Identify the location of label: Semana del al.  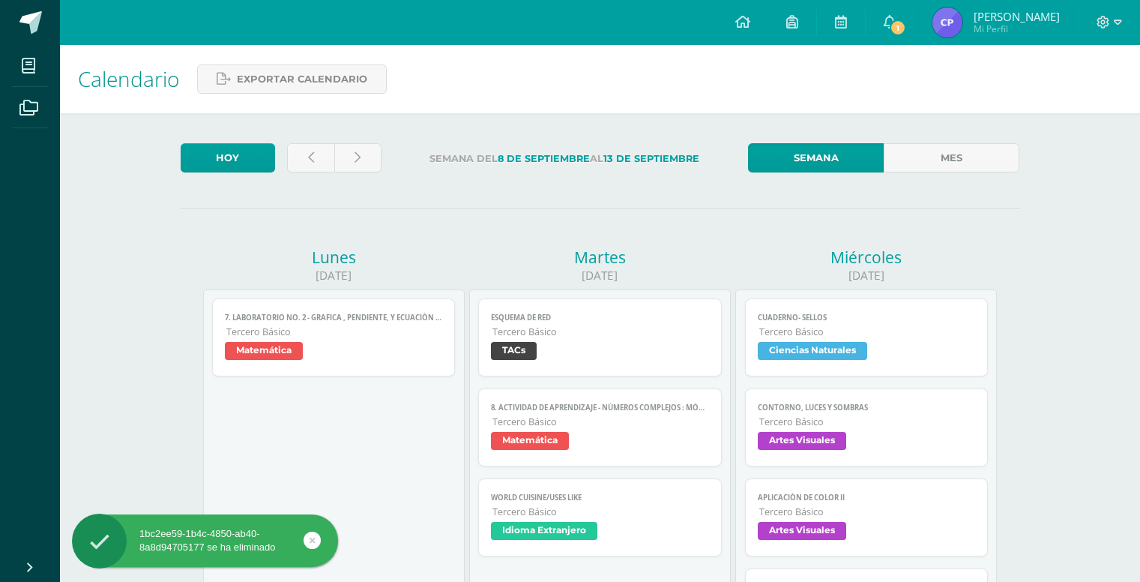
(565, 158).